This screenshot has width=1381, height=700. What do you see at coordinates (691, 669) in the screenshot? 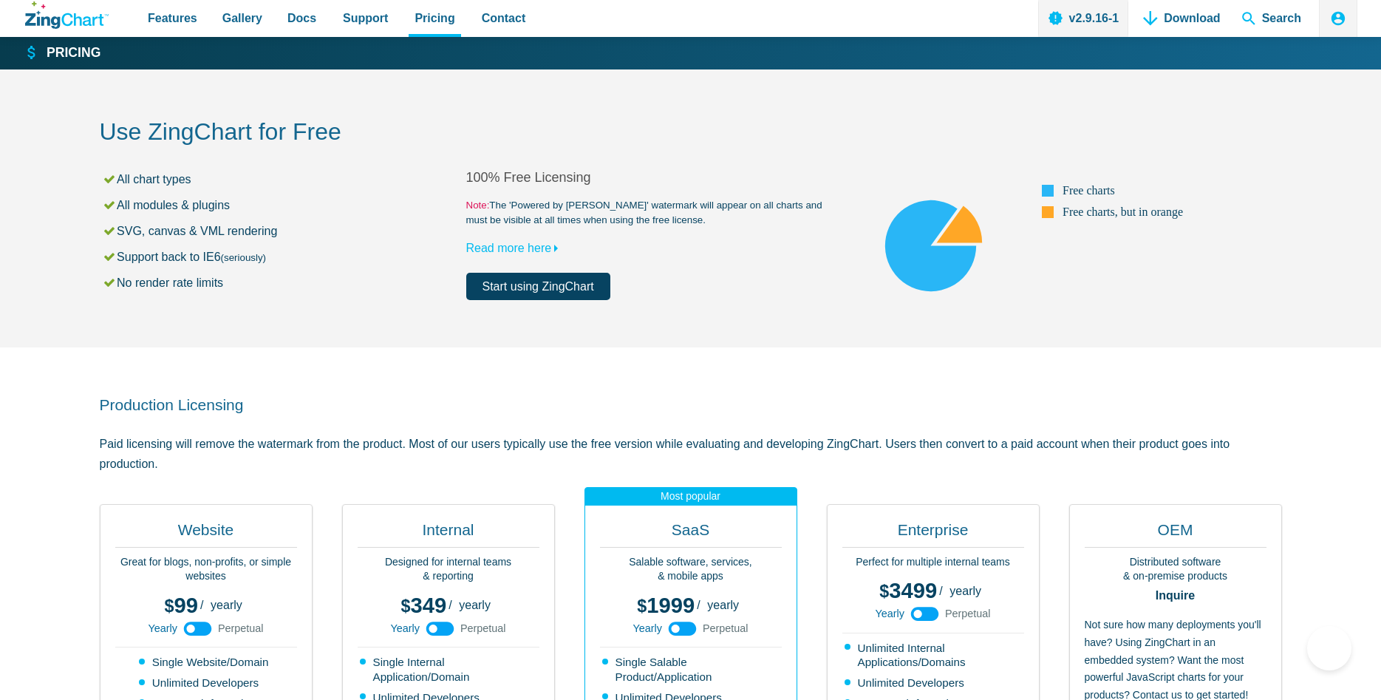
I see `li: Single Salable Product/Application` at bounding box center [691, 669].